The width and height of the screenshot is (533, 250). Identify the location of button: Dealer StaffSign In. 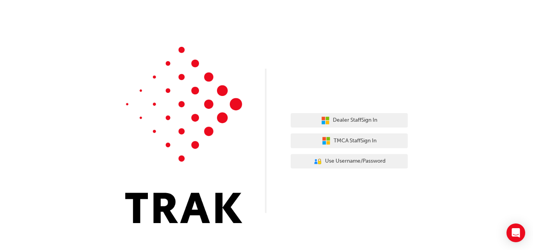
(350, 121).